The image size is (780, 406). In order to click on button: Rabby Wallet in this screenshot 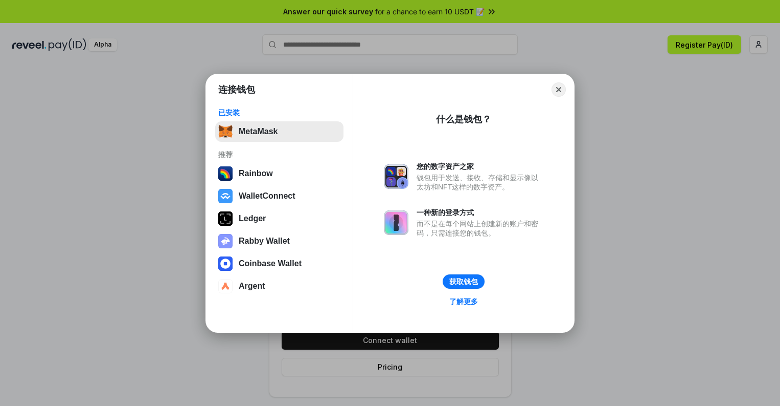, I will do `click(279, 241)`.